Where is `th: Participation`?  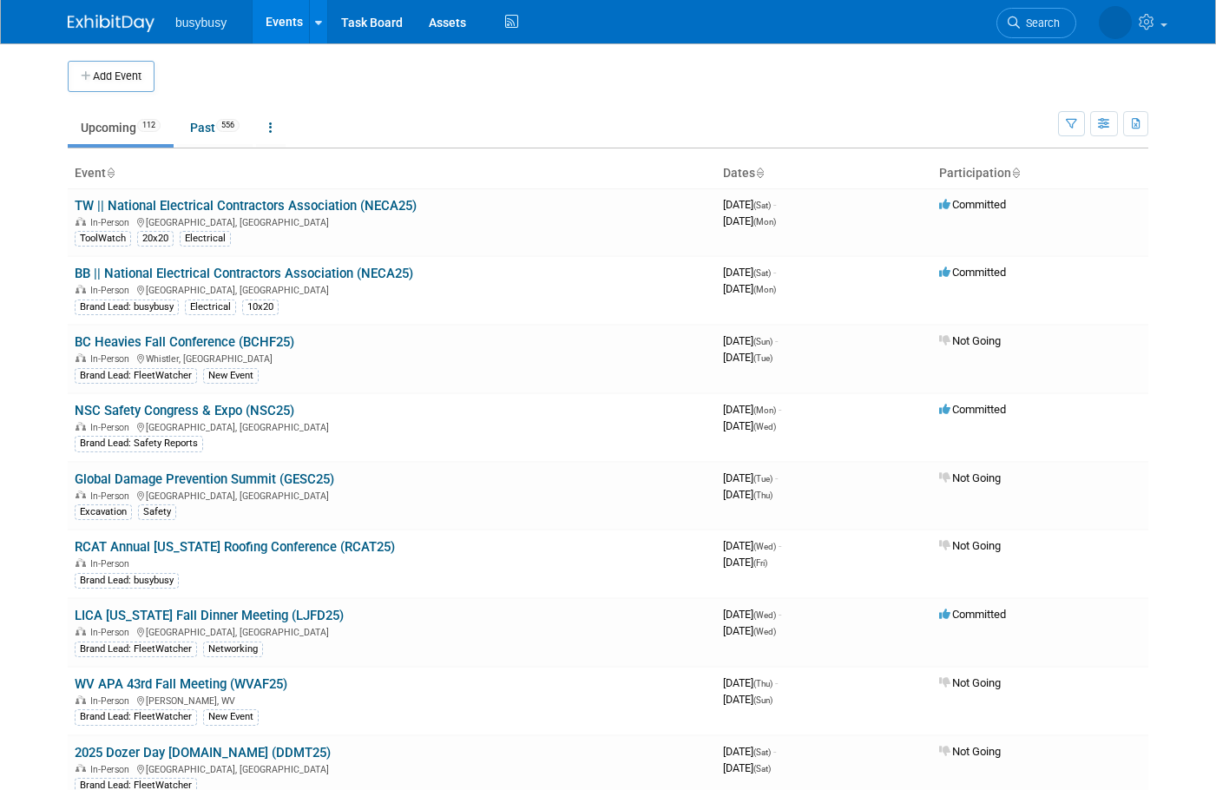 th: Participation is located at coordinates (1039, 174).